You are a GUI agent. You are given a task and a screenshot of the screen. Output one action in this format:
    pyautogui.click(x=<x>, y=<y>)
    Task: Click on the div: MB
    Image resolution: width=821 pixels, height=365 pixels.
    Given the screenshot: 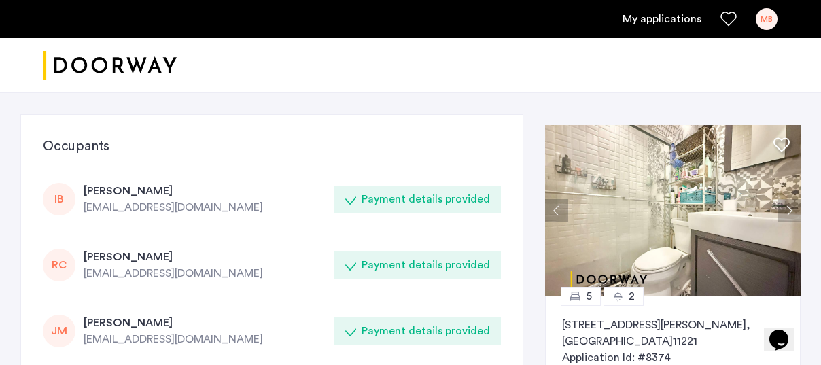 What is the action you would take?
    pyautogui.click(x=766, y=19)
    